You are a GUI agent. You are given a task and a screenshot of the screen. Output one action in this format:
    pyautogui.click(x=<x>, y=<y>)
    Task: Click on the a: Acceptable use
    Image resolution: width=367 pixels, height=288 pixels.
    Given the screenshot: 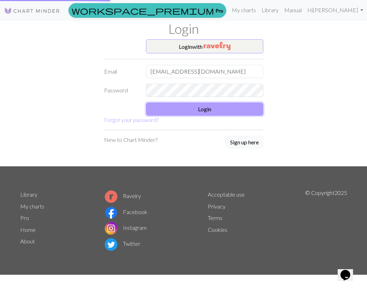 What is the action you would take?
    pyautogui.click(x=226, y=194)
    